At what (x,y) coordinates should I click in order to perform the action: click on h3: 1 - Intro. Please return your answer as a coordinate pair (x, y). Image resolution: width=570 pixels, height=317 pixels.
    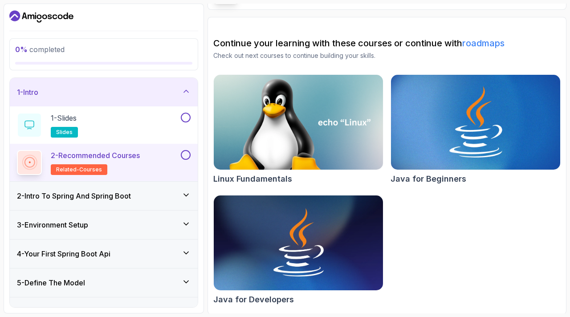
    Looking at the image, I should click on (28, 92).